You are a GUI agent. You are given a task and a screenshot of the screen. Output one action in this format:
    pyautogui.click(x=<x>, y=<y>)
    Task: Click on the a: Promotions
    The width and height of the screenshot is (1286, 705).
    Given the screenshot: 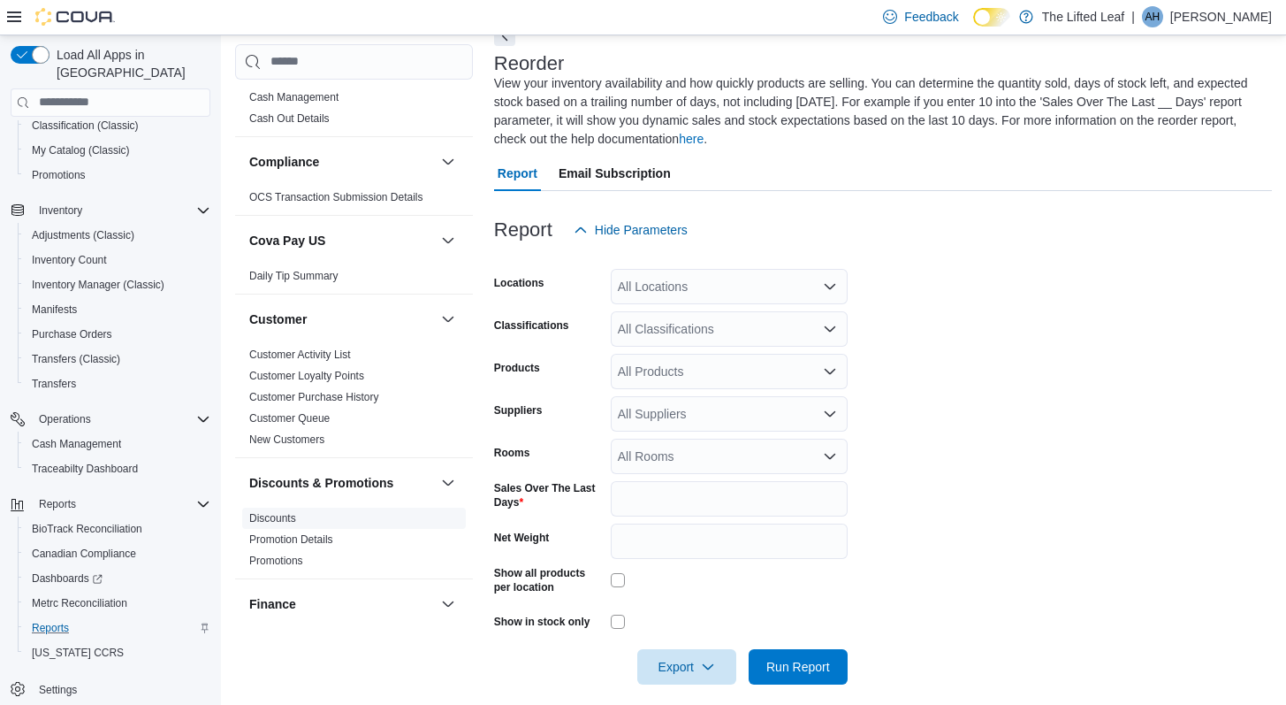 What is the action you would take?
    pyautogui.click(x=58, y=175)
    